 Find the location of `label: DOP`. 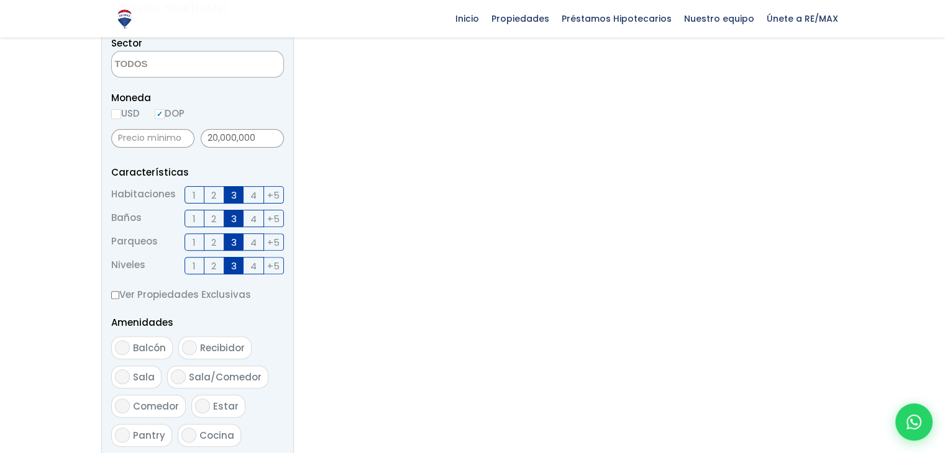

label: DOP is located at coordinates (170, 113).